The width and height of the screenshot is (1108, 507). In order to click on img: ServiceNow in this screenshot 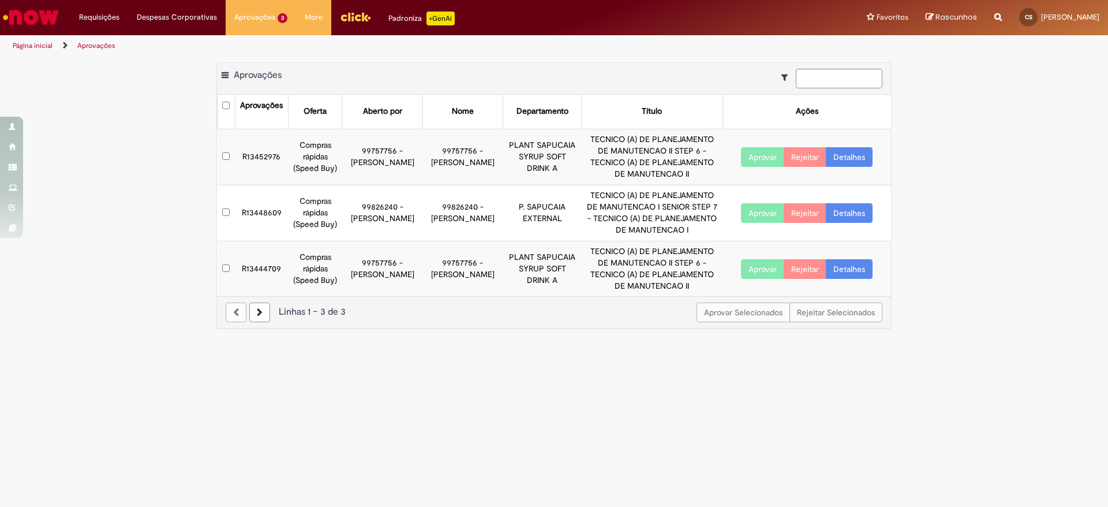, I will do `click(31, 17)`.